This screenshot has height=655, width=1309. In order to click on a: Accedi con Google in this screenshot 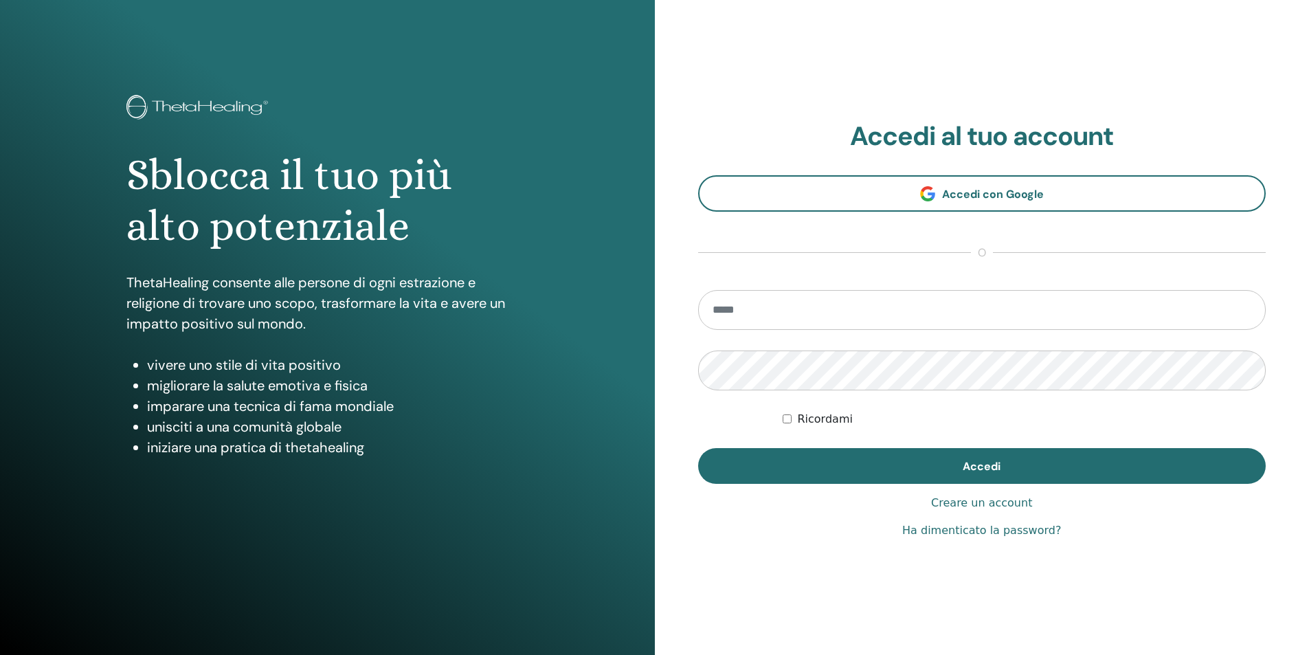, I will do `click(982, 193)`.